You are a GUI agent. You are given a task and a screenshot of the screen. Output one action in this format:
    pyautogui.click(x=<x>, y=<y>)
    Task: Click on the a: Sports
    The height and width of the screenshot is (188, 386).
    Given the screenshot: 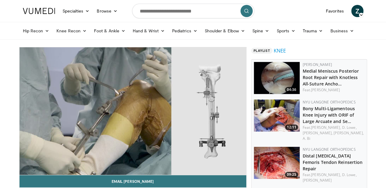 What is the action you would take?
    pyautogui.click(x=286, y=31)
    